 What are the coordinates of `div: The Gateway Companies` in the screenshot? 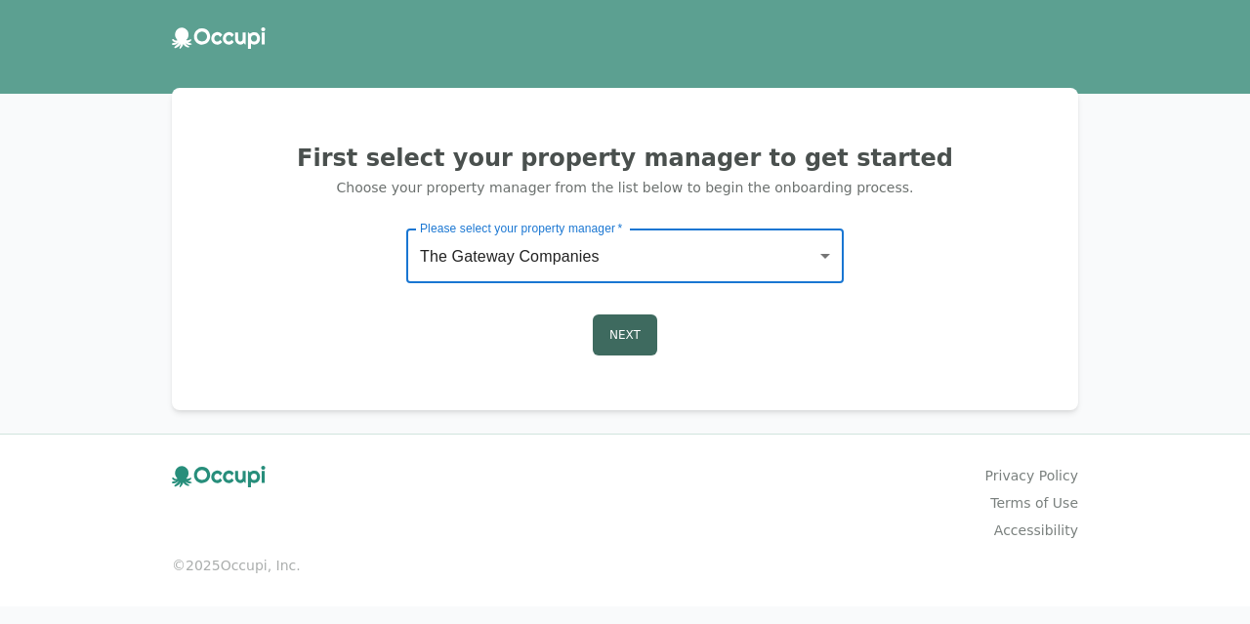 It's located at (625, 256).